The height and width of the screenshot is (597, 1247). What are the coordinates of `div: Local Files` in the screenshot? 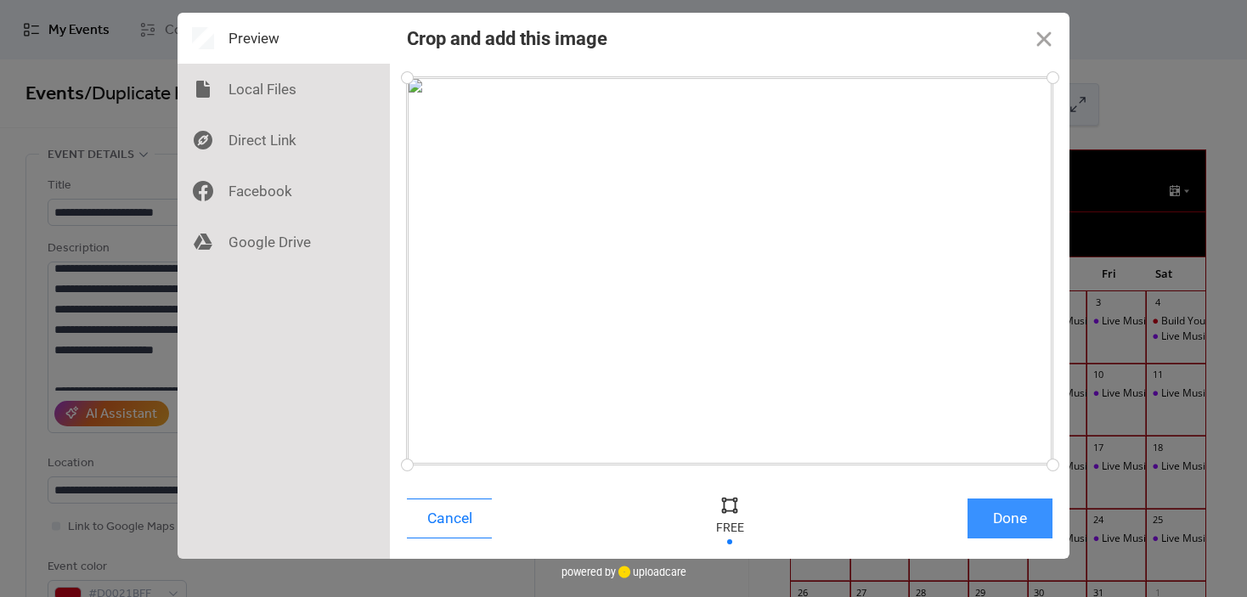 It's located at (284, 89).